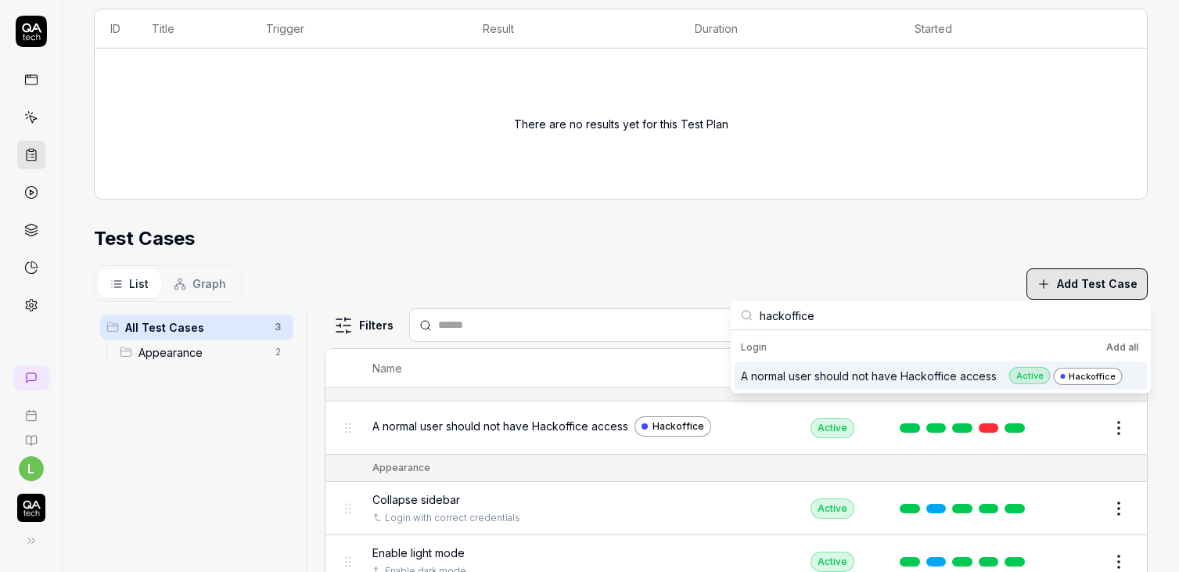 The width and height of the screenshot is (1179, 572). I want to click on div: A normal user should not have Hackoffice access, so click(932, 376).